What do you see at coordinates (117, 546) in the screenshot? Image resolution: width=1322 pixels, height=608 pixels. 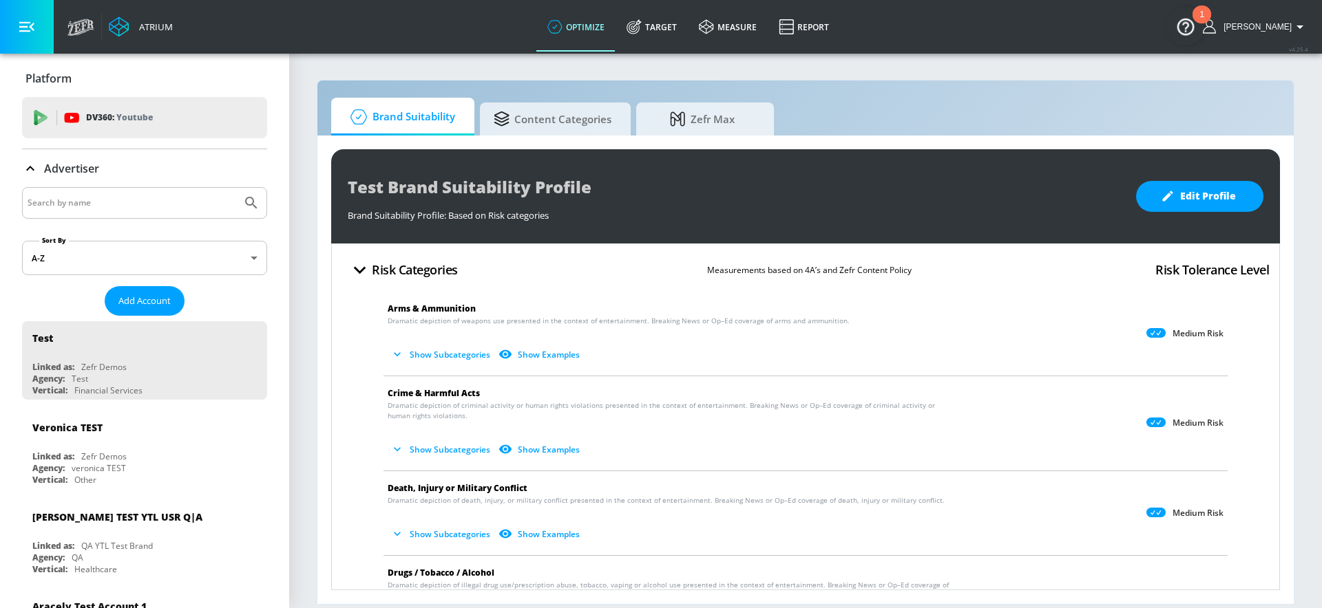 I see `div: QA YTL Test Brand` at bounding box center [117, 546].